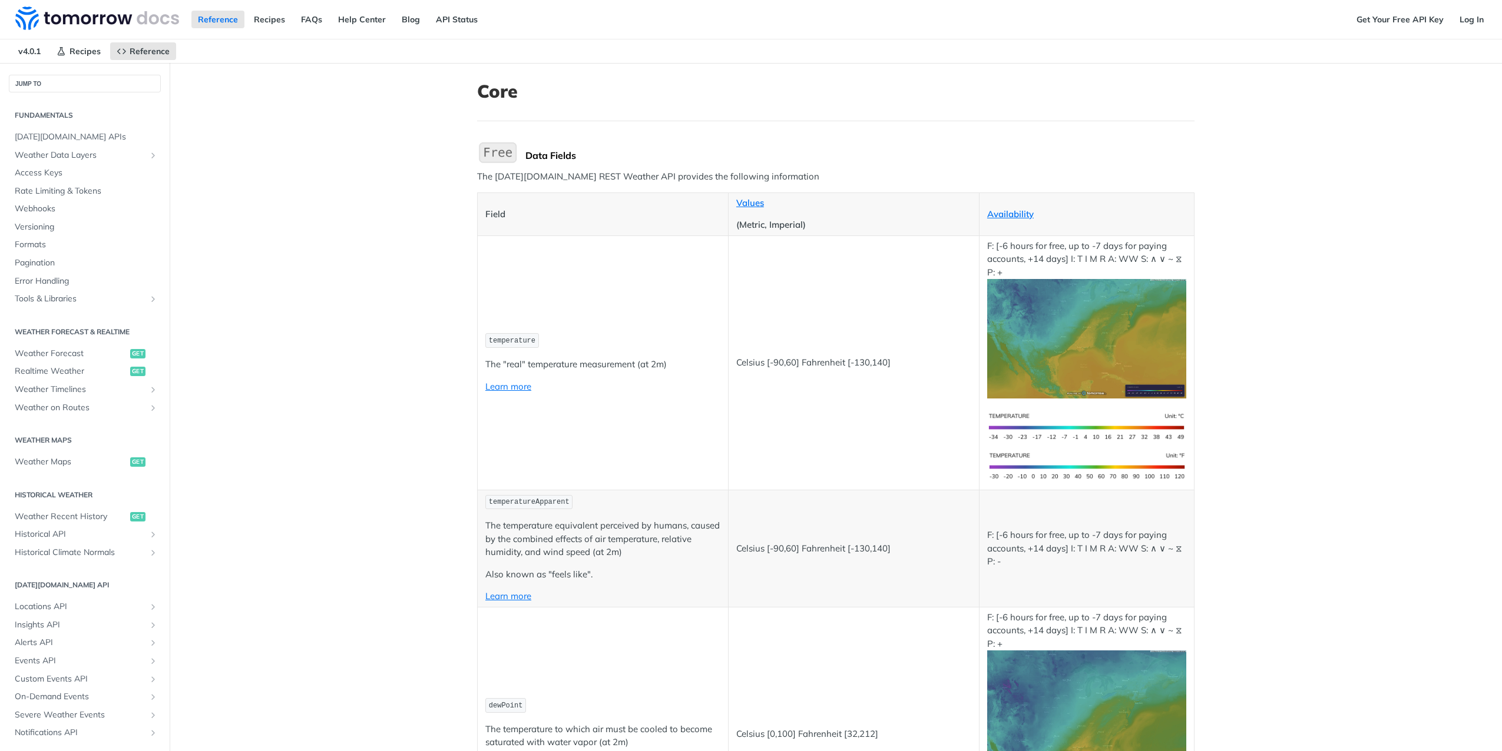  Describe the element at coordinates (80, 299) in the screenshot. I see `span: Tools & Libraries` at that location.